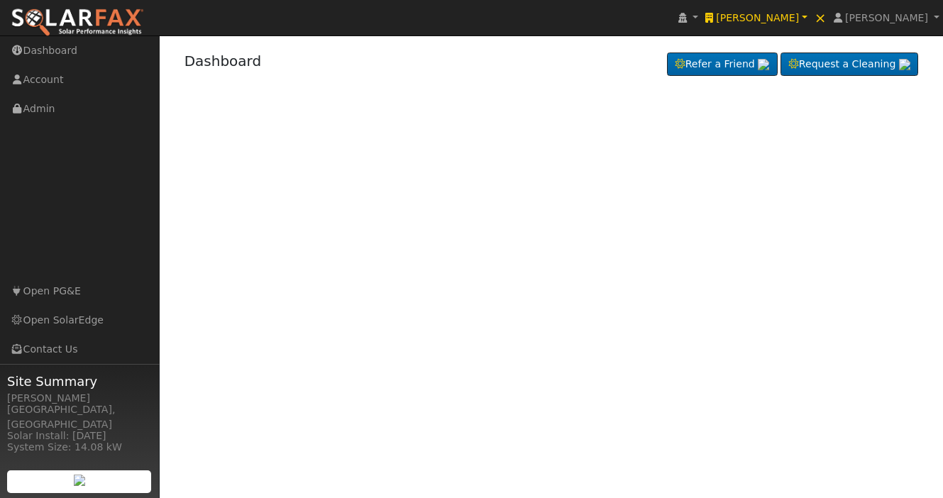 This screenshot has width=943, height=498. I want to click on span: Site Summary, so click(79, 381).